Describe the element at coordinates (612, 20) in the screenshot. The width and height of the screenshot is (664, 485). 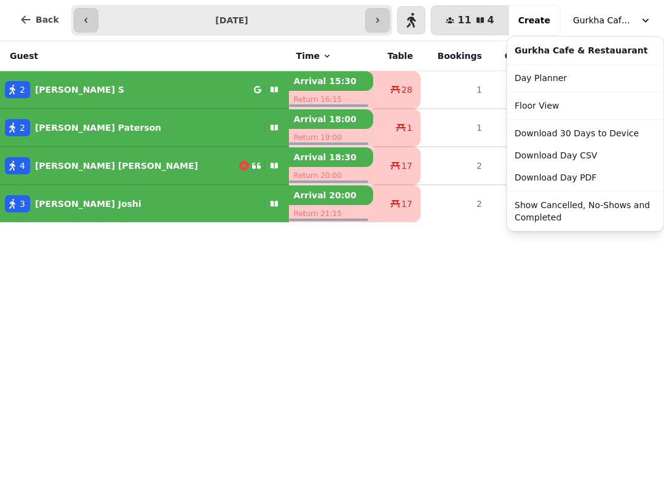
I see `button: Gurkha Cafe & Restauarant` at that location.